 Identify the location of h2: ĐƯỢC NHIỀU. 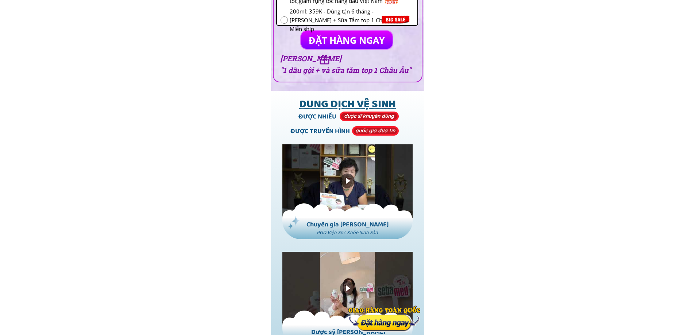
(317, 117).